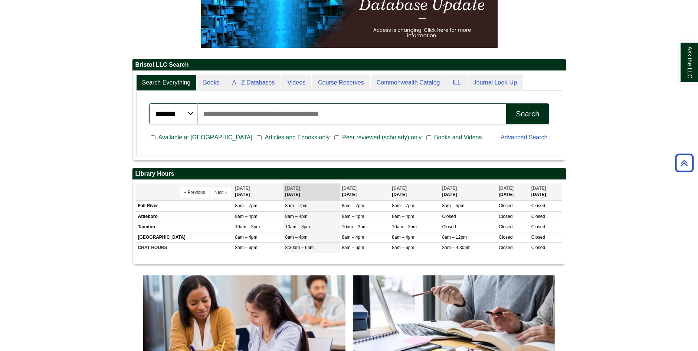  What do you see at coordinates (185, 217) in the screenshot?
I see `td: Attleboro` at bounding box center [185, 217].